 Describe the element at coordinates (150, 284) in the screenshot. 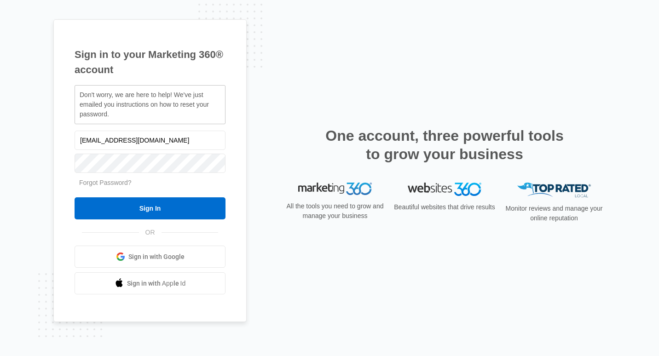

I see `a: Sign in with Apple Id` at that location.